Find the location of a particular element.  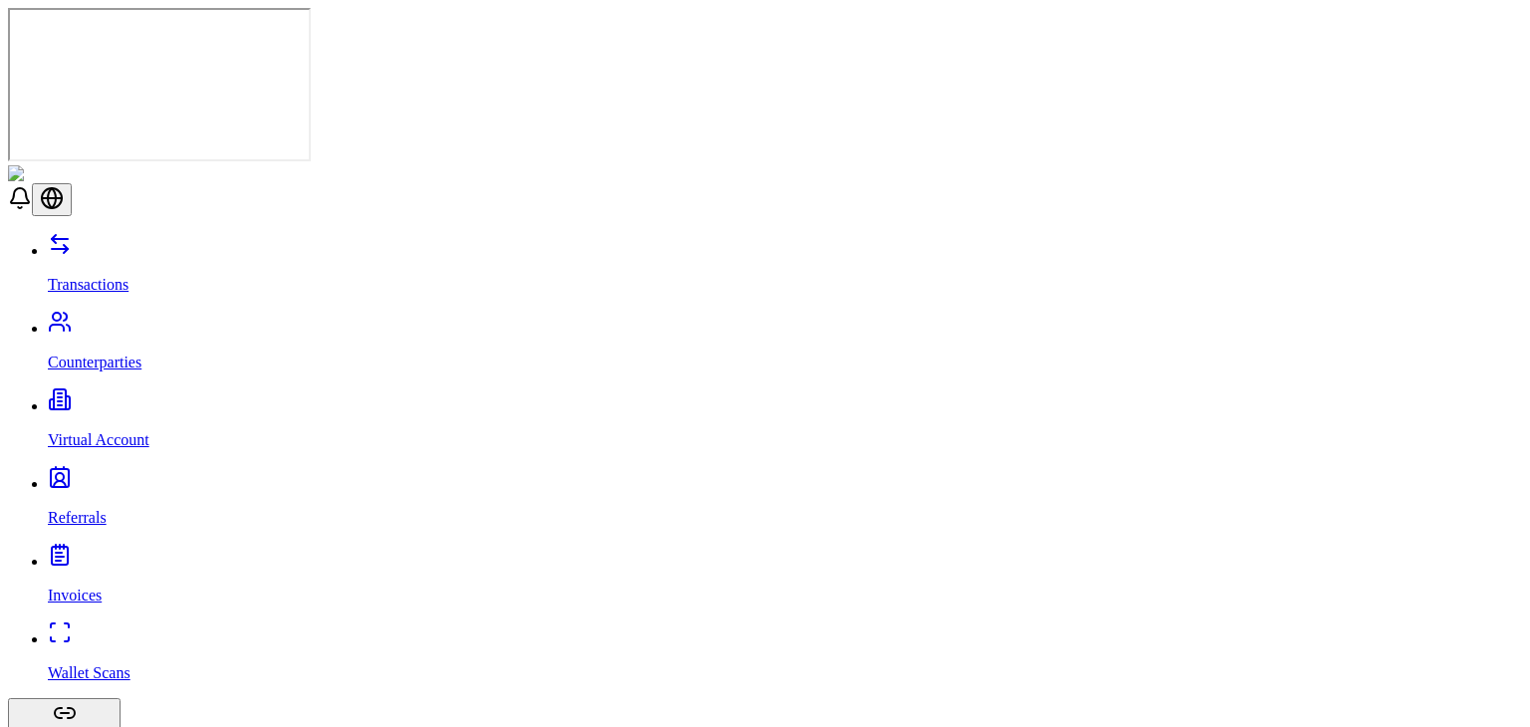

a: Virtual Account is located at coordinates (785, 423).